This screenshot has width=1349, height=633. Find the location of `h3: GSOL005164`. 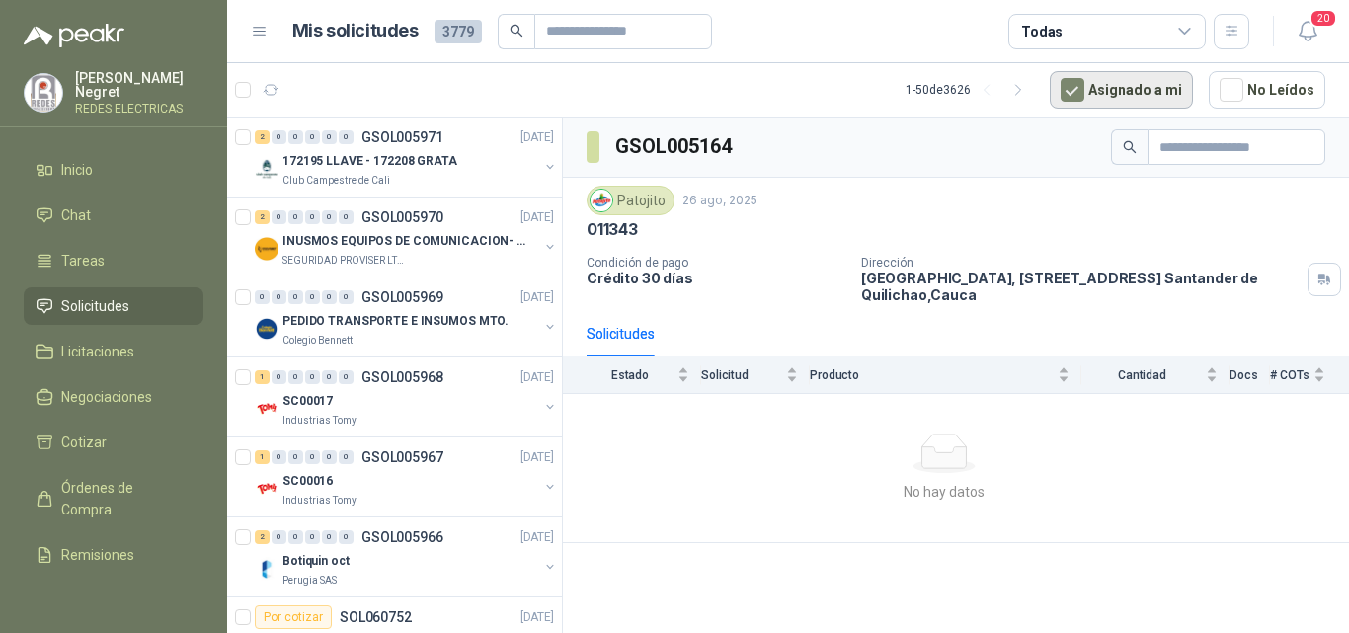

h3: GSOL005164 is located at coordinates (675, 146).